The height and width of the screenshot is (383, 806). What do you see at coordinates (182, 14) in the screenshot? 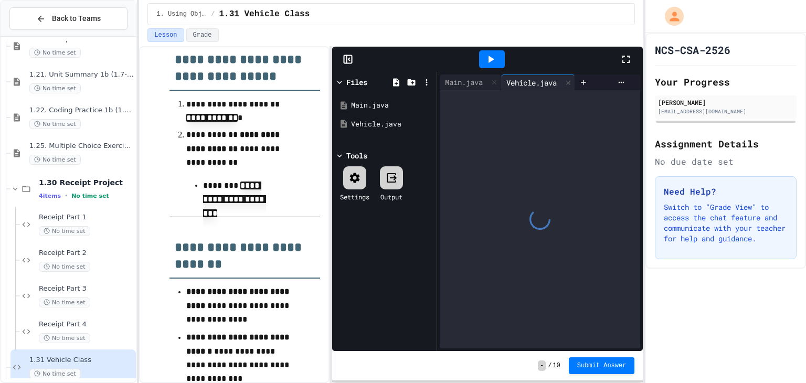
I see `span: 1. Using Objects and Methods` at bounding box center [182, 14].